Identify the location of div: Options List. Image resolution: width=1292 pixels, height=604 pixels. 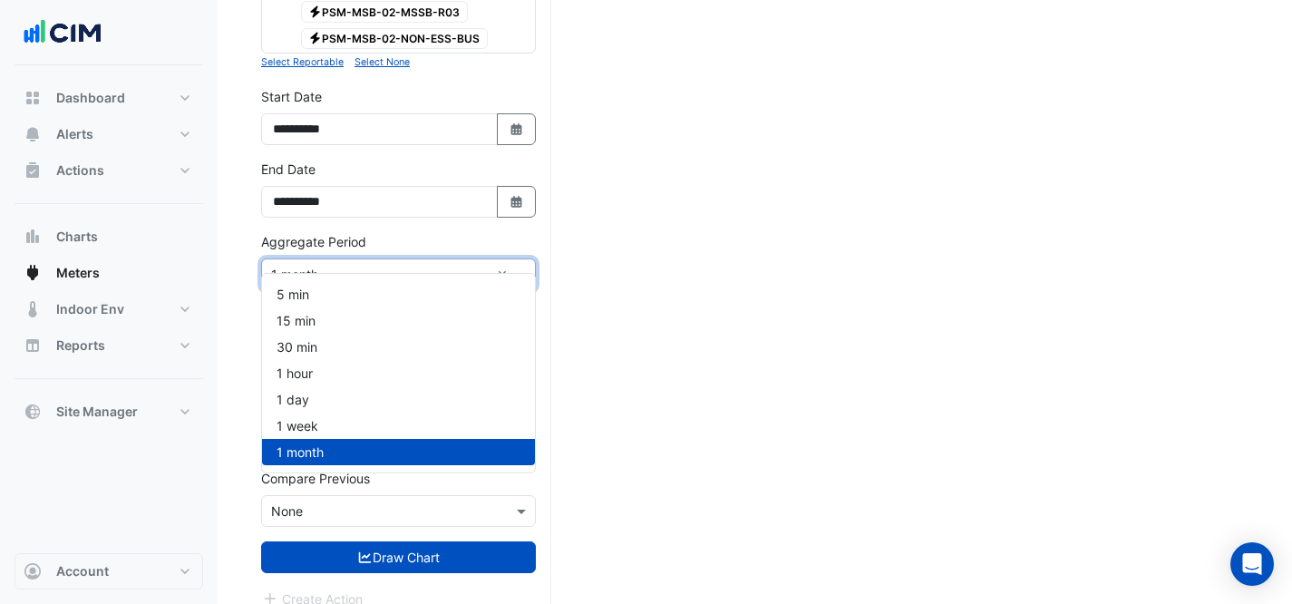
(398, 373).